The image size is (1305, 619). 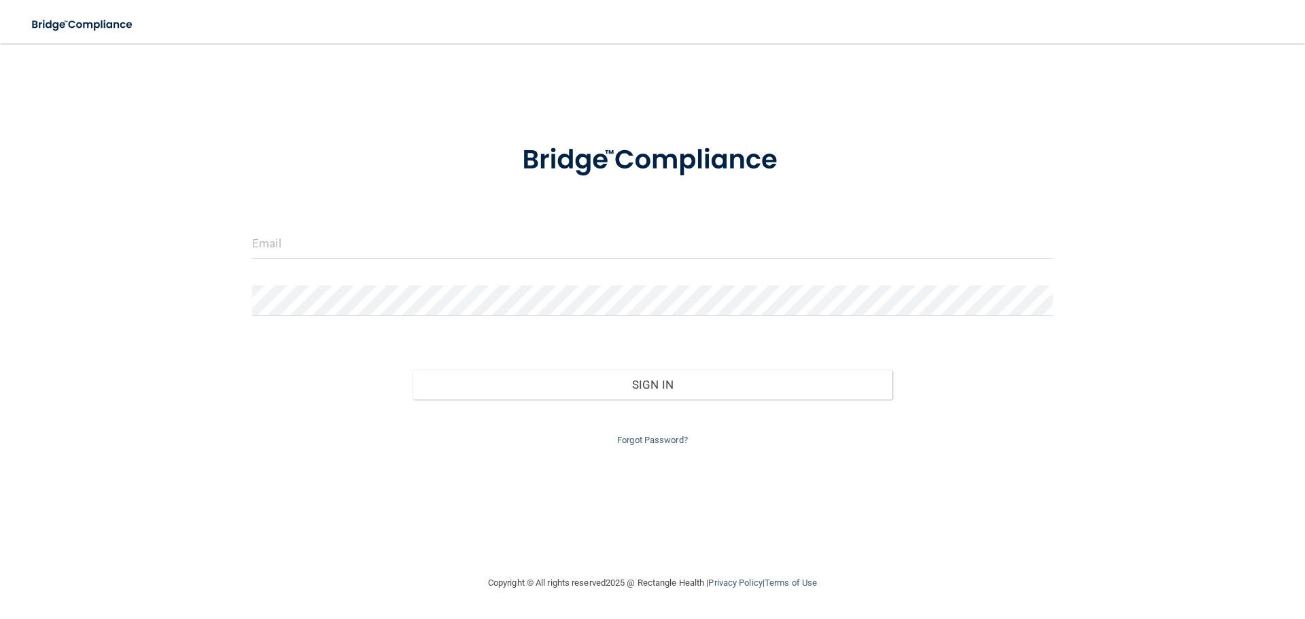 I want to click on a: Terms of Use, so click(x=791, y=583).